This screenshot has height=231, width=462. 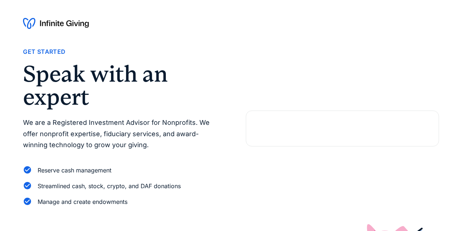 I want to click on p: We are a Registered Investment Advisor for Nonprofits. We offer nonprofit expertise, fiduciary se..., so click(x=119, y=134).